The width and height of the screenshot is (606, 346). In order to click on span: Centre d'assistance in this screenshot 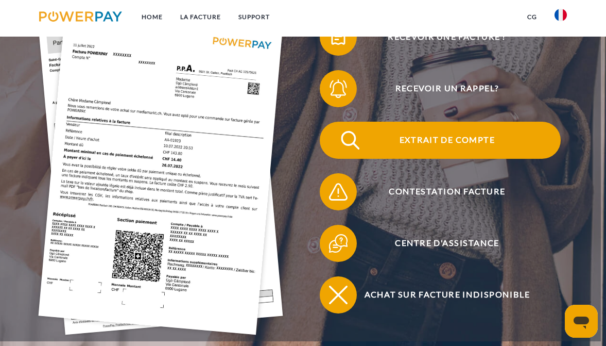, I will do `click(447, 243)`.